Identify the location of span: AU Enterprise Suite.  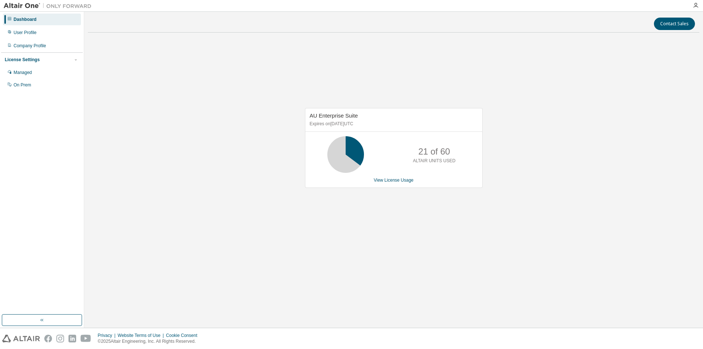
(334, 115).